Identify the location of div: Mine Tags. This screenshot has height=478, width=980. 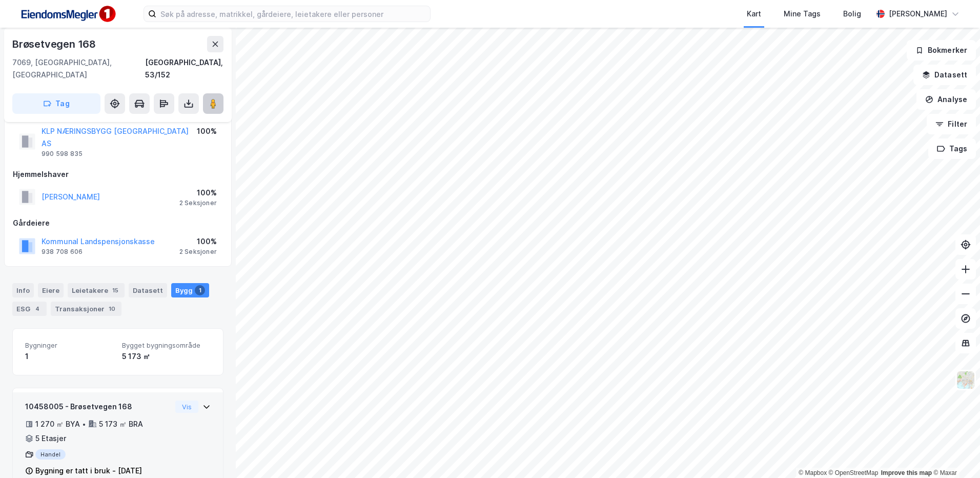
(802, 14).